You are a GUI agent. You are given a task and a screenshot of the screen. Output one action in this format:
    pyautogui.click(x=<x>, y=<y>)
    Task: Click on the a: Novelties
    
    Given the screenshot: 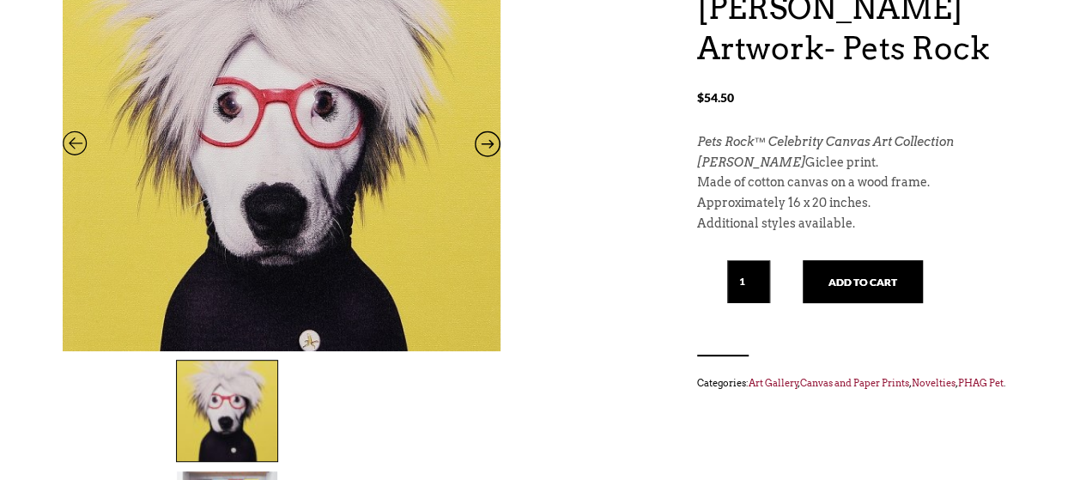 What is the action you would take?
    pyautogui.click(x=934, y=383)
    